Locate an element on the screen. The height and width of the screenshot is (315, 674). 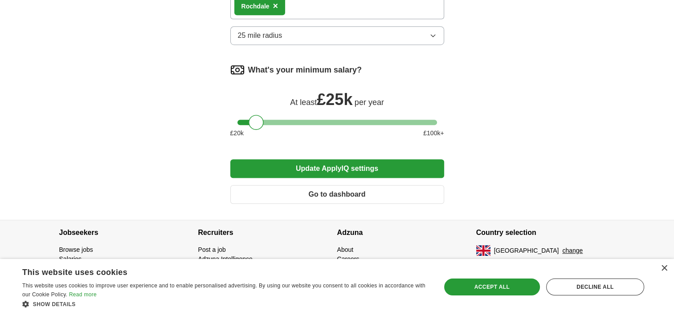
label: What's your minimum salary? is located at coordinates (305, 70).